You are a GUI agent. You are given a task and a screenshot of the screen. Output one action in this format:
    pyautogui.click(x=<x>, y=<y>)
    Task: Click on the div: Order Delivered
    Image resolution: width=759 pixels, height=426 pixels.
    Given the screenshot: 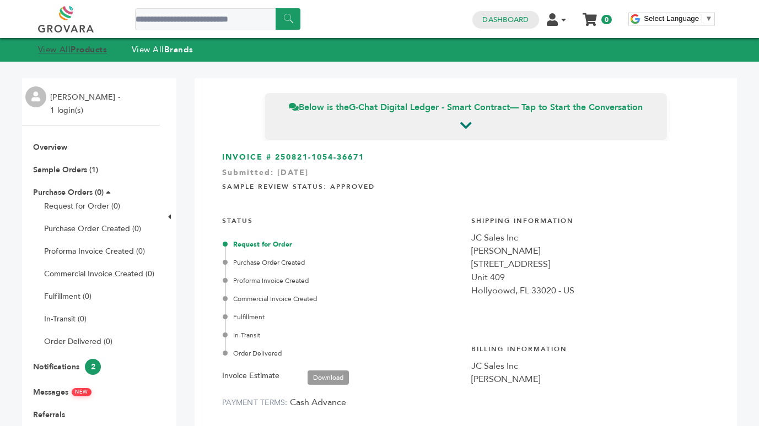 What is the action you would take?
    pyautogui.click(x=342, y=354)
    